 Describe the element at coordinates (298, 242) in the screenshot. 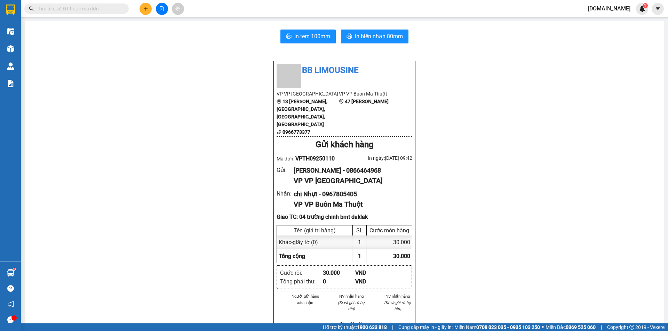

I see `span: Khác - giấy tờ (0)` at that location.